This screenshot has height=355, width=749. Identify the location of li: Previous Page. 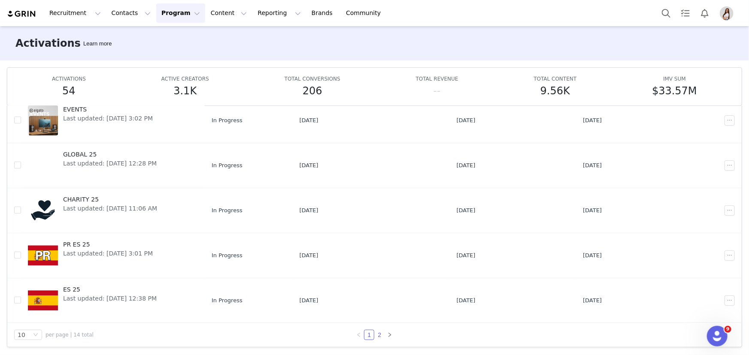
(359, 335).